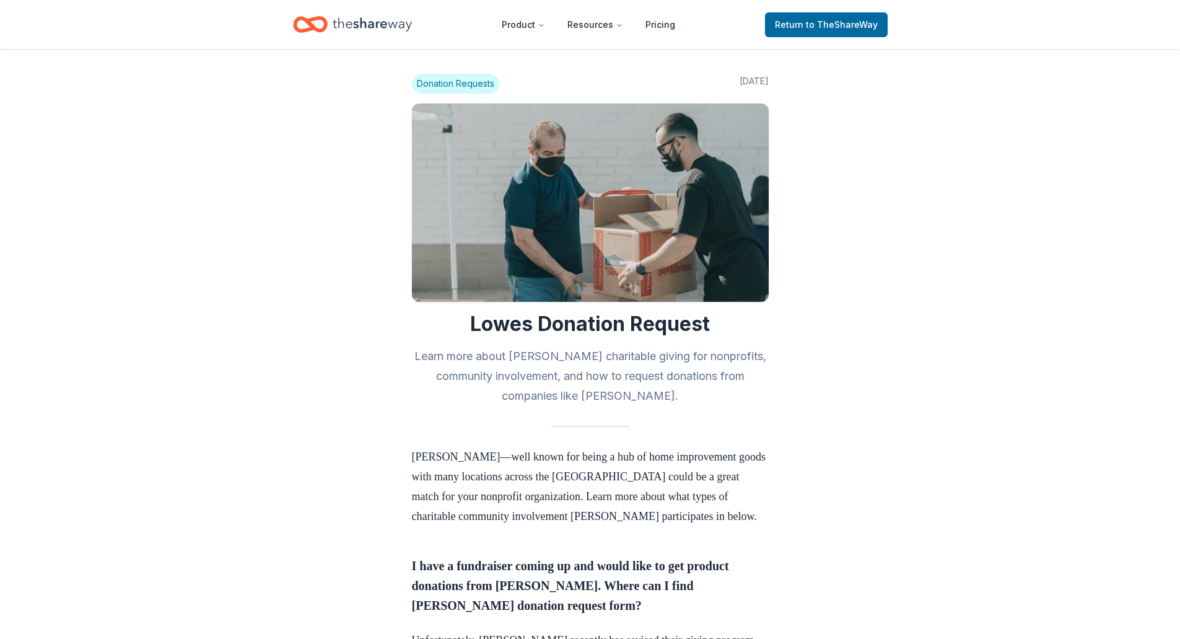 Image resolution: width=1180 pixels, height=639 pixels. I want to click on a: Pricing, so click(661, 25).